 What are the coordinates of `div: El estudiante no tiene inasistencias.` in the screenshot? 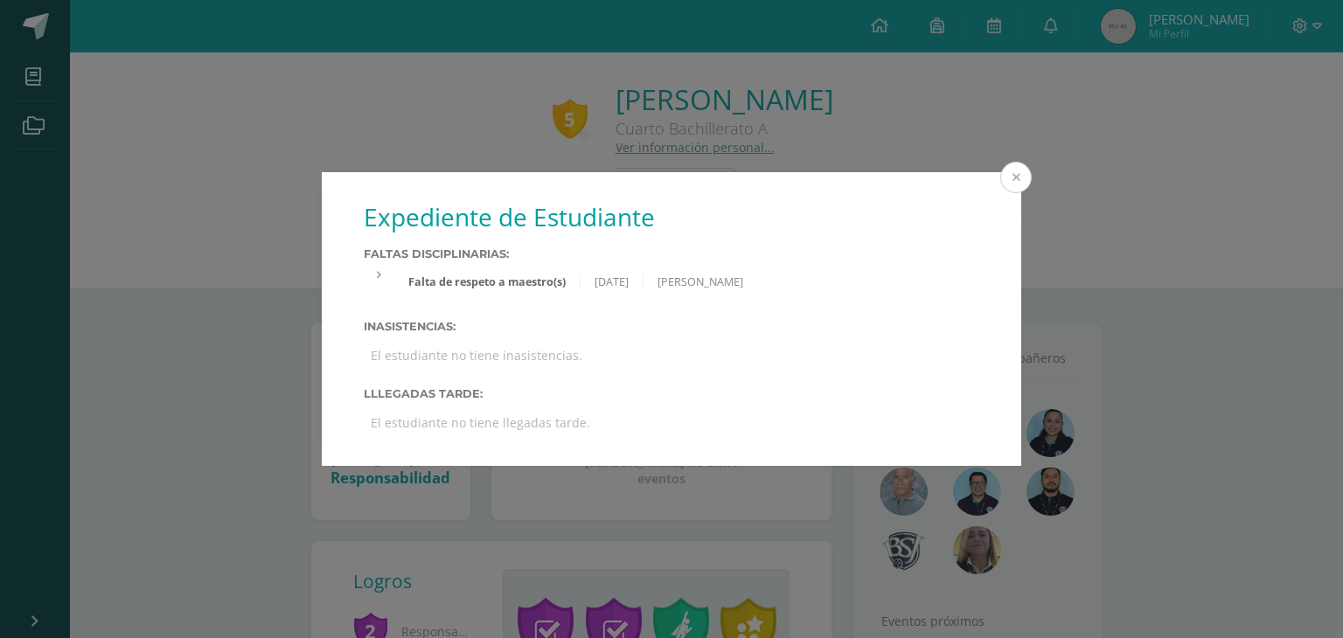 It's located at (671, 355).